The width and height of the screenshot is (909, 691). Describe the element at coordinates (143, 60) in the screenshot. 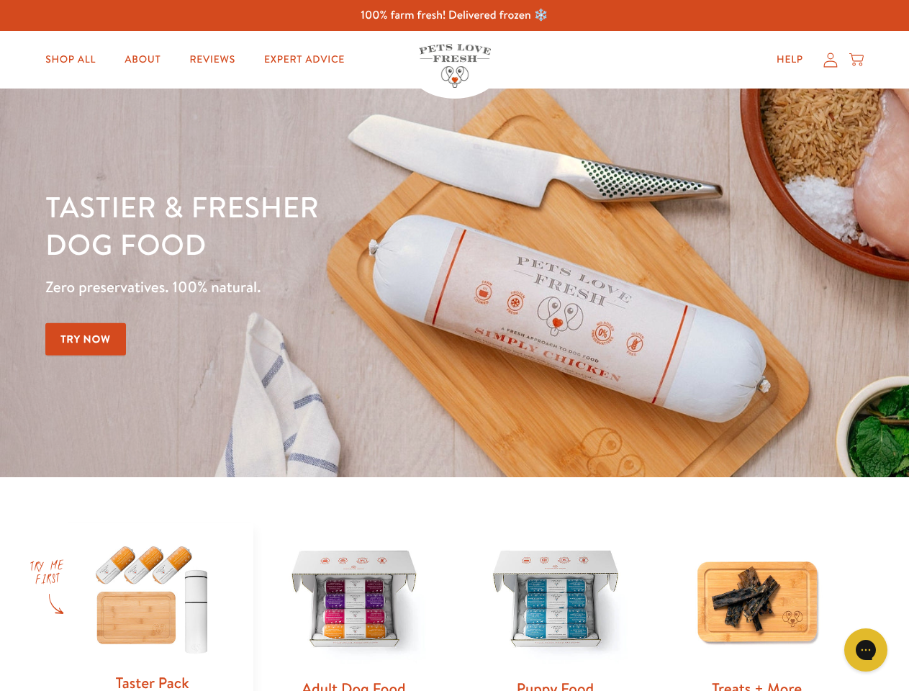

I see `a: About` at that location.